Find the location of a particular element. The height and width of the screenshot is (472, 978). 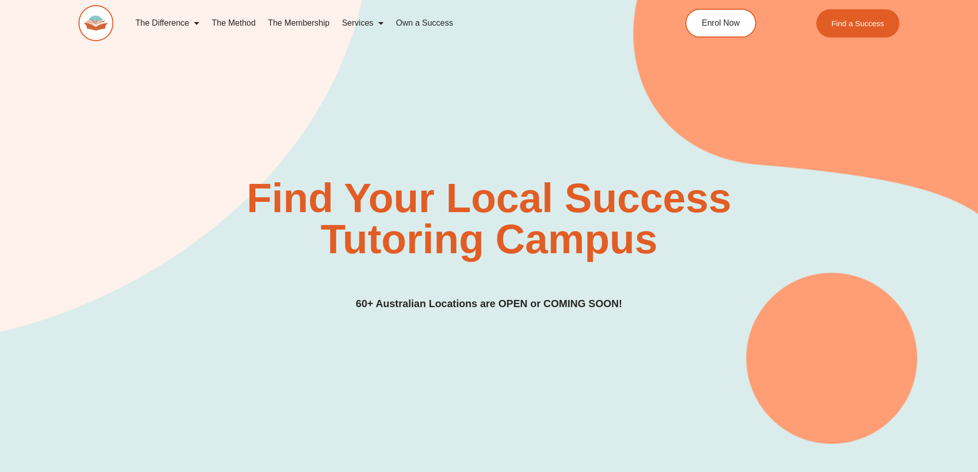

a: The Membership is located at coordinates (299, 23).